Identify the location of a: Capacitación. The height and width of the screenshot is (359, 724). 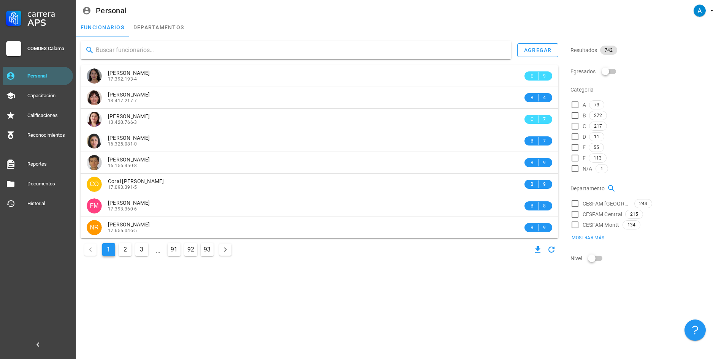
(38, 96).